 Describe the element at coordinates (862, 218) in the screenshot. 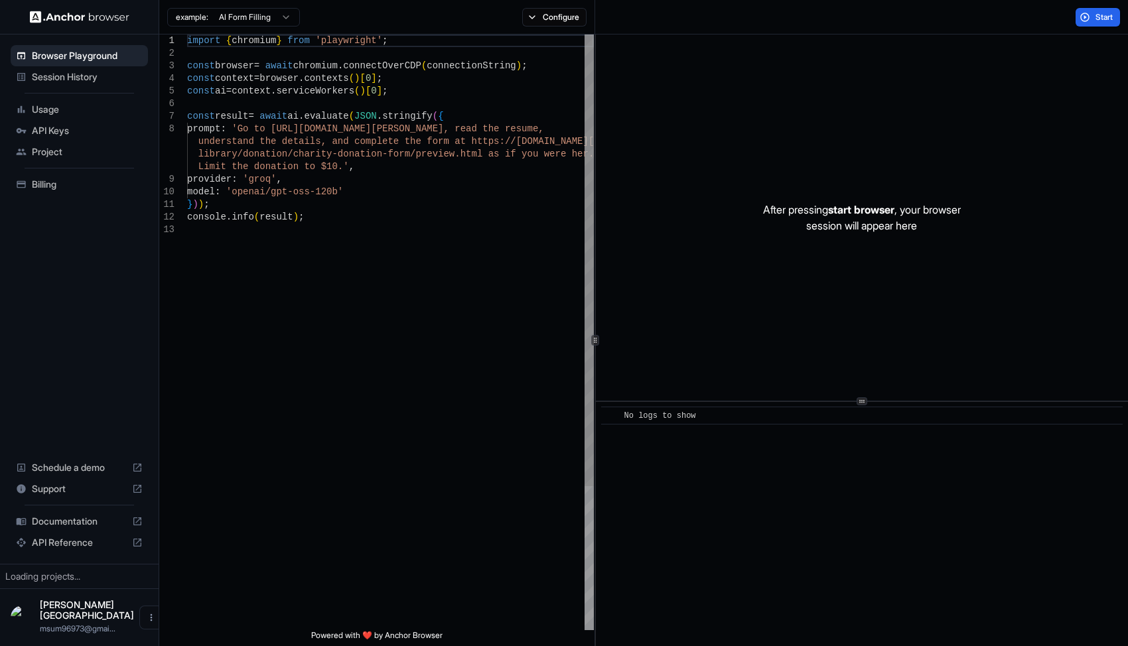

I see `p: After pressing , your browser session will appear here` at that location.